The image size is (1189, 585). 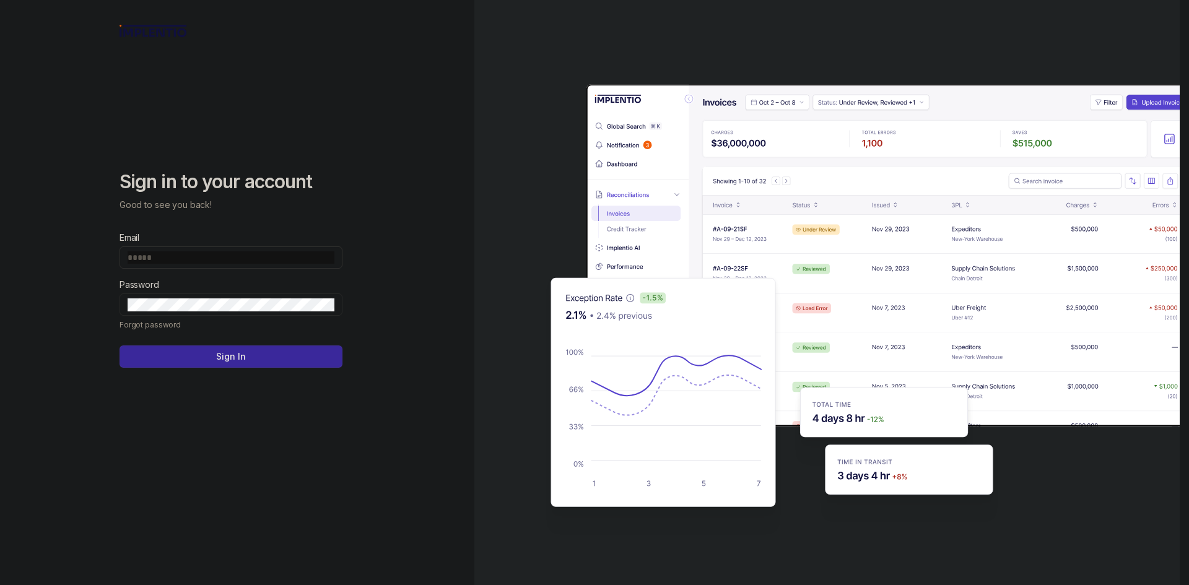 I want to click on label: Password, so click(x=139, y=285).